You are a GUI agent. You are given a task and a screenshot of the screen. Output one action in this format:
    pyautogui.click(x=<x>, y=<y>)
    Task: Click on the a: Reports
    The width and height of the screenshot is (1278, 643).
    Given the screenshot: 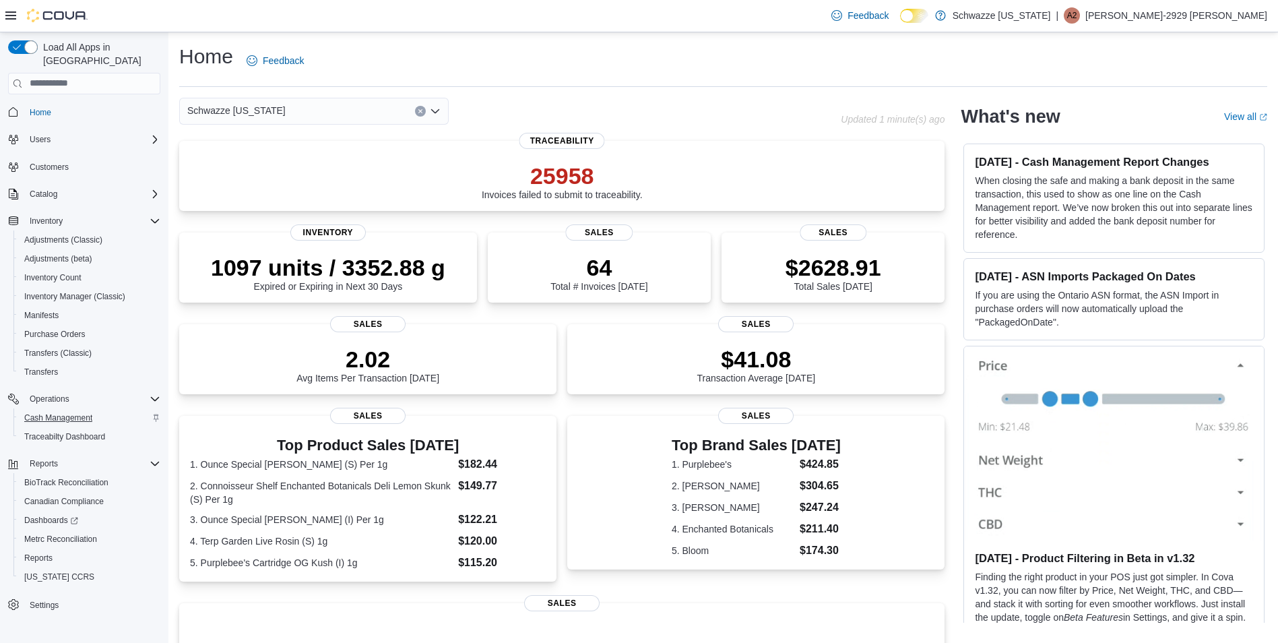 What is the action you would take?
    pyautogui.click(x=38, y=558)
    